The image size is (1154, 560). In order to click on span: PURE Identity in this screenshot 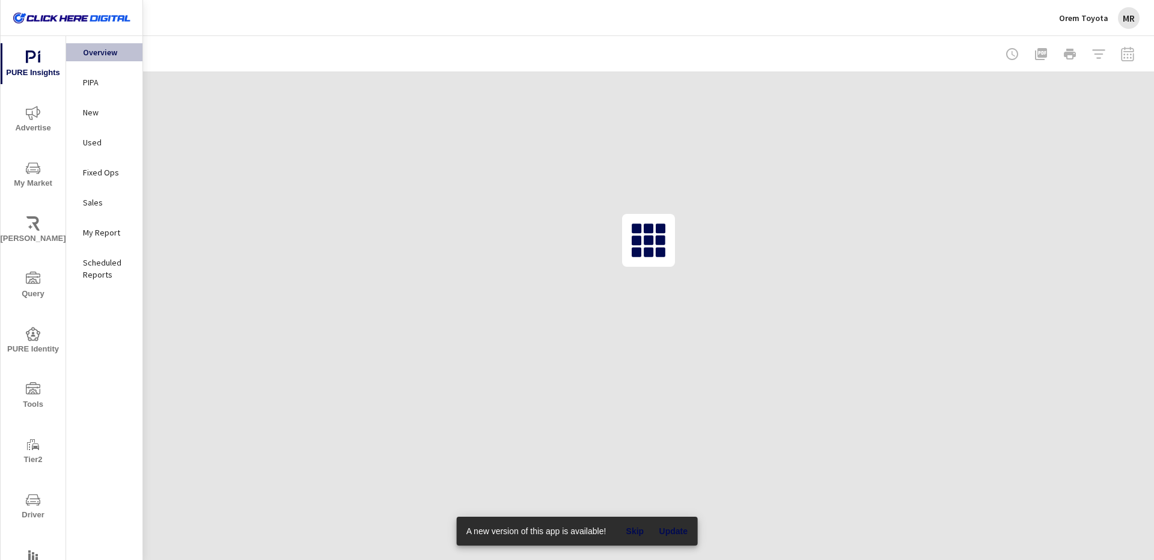, I will do `click(33, 341)`.